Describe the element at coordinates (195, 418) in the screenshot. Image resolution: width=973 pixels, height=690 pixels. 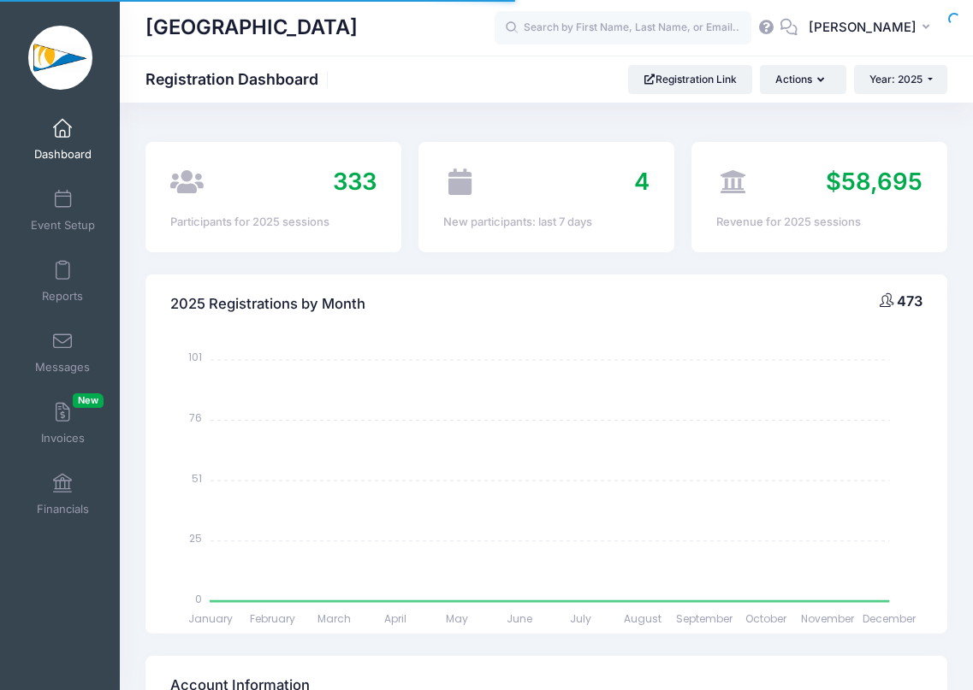
I see `tspan: 76` at that location.